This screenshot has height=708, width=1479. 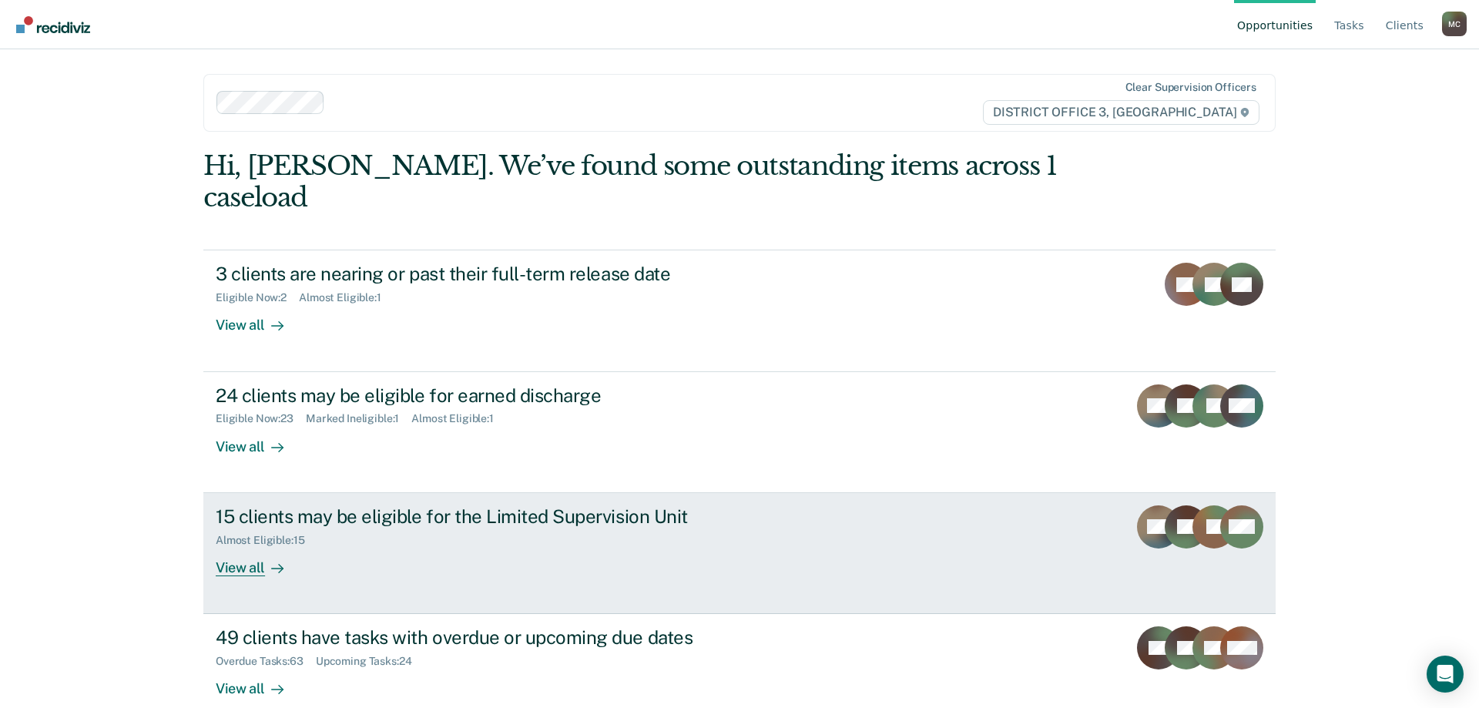 I want to click on div: 49 clients have tasks with overdue or upcoming due dates, so click(x=486, y=637).